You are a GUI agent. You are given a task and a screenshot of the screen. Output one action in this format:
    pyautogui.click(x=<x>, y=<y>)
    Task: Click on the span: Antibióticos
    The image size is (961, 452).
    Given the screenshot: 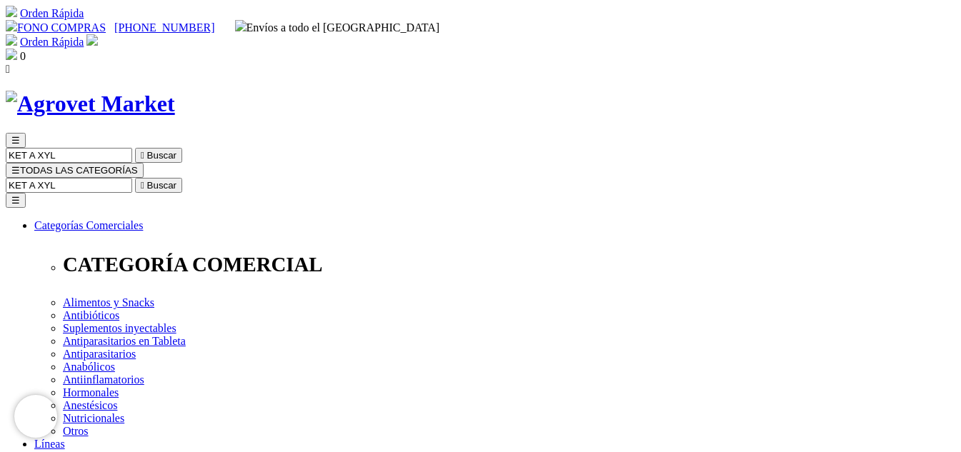 What is the action you would take?
    pyautogui.click(x=91, y=315)
    